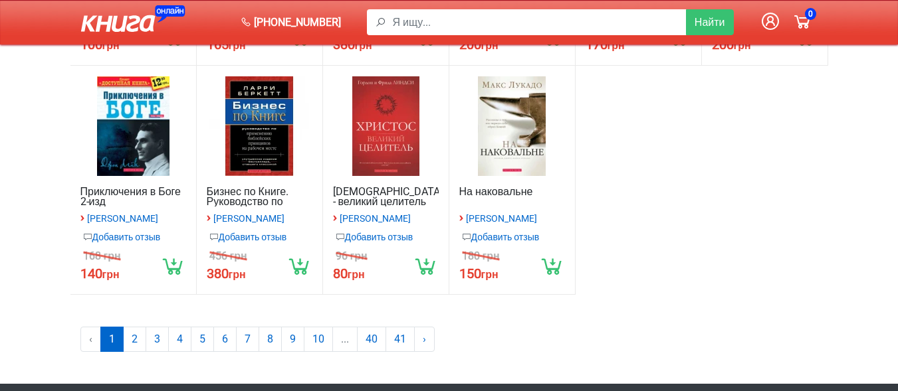 The height and width of the screenshot is (391, 898). I want to click on input: Я ищу..., so click(539, 22).